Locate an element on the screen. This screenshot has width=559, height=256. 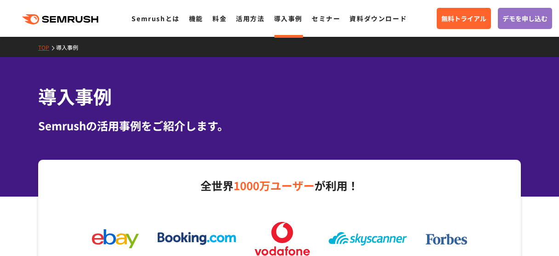
a: 活用方法 is located at coordinates (250, 18).